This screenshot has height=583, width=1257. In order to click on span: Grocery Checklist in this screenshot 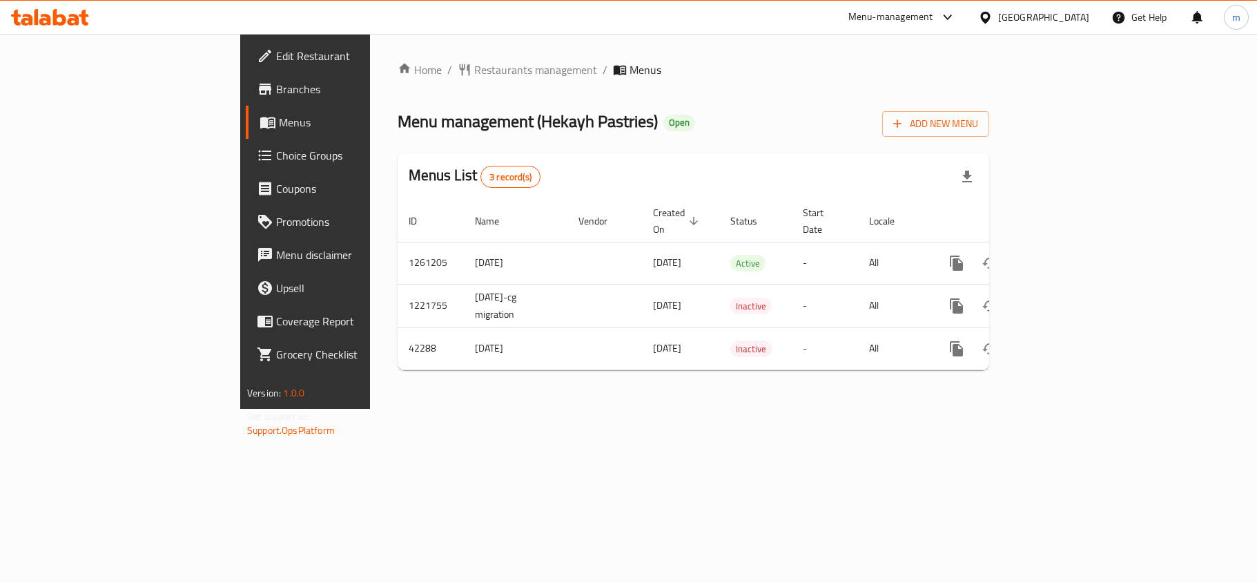, I will do `click(358, 354)`.